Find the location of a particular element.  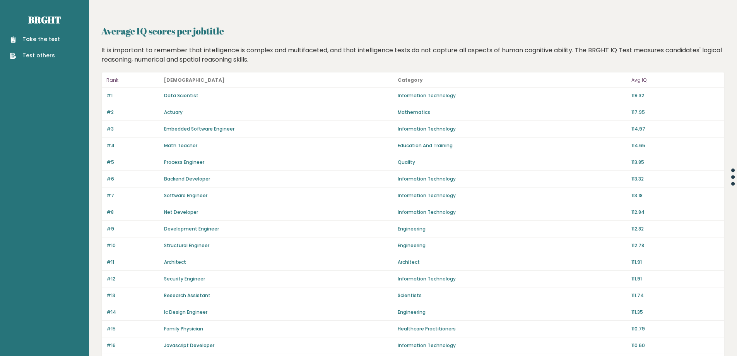

p: 117.95 is located at coordinates (676, 112).